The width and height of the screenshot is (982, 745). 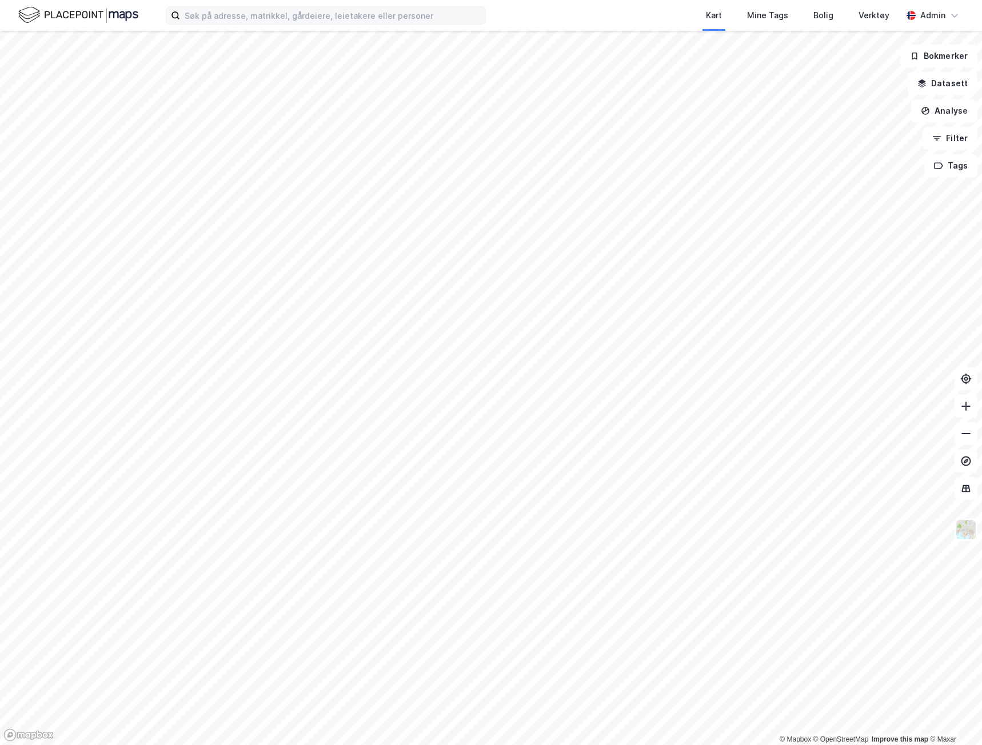 What do you see at coordinates (933, 15) in the screenshot?
I see `div: Admin` at bounding box center [933, 15].